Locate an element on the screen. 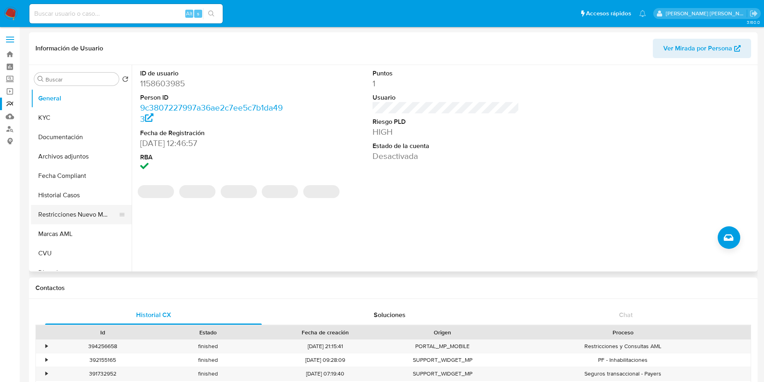 The image size is (764, 382). div: Proceso is located at coordinates (623, 332).